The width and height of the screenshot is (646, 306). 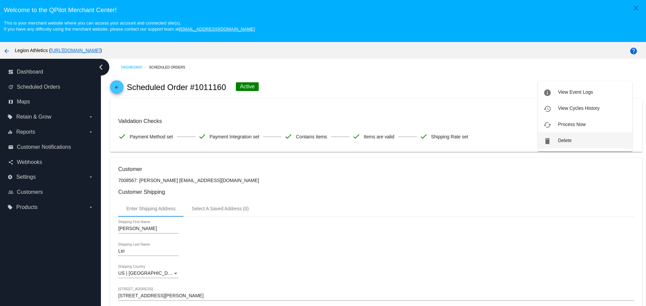 I want to click on span: Process Now, so click(x=572, y=124).